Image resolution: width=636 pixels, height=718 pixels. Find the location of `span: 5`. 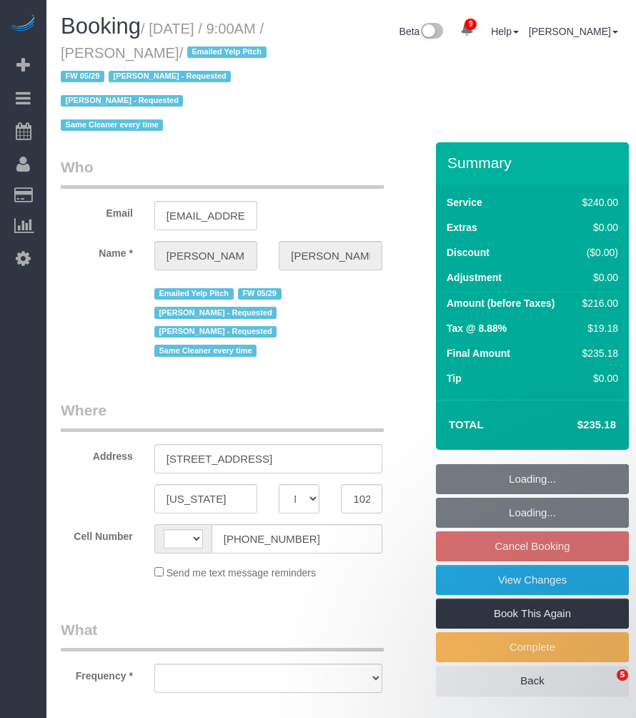

span: 5 is located at coordinates (623, 675).